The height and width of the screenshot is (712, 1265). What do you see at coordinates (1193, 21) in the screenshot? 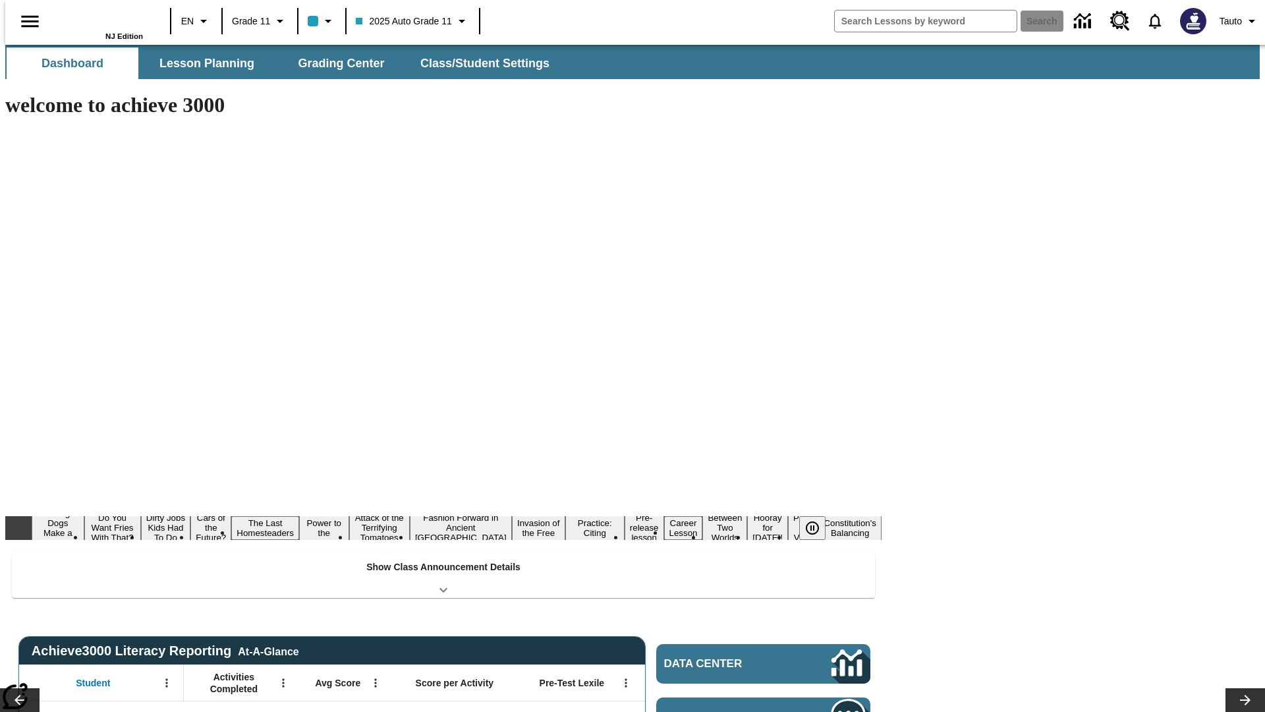
I see `button: Select a new avatar` at bounding box center [1193, 21].